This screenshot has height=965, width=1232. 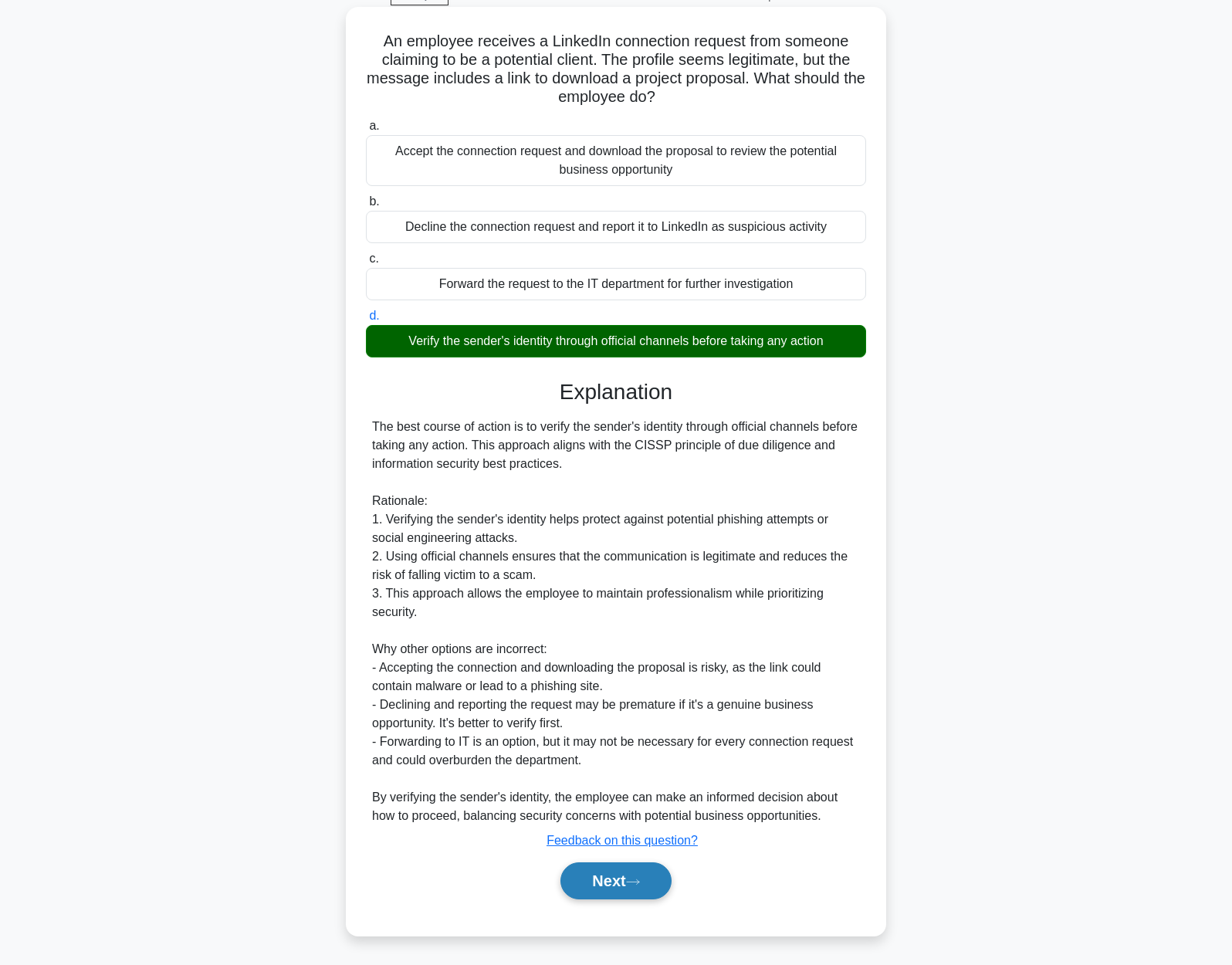 I want to click on span: a., so click(x=374, y=125).